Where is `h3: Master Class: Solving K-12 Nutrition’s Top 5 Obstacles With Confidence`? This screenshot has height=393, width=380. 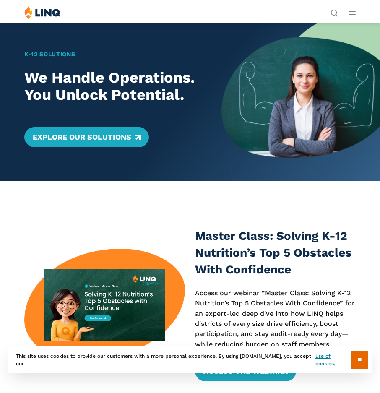
h3: Master Class: Solving K-12 Nutrition’s Top 5 Obstacles With Confidence is located at coordinates (275, 253).